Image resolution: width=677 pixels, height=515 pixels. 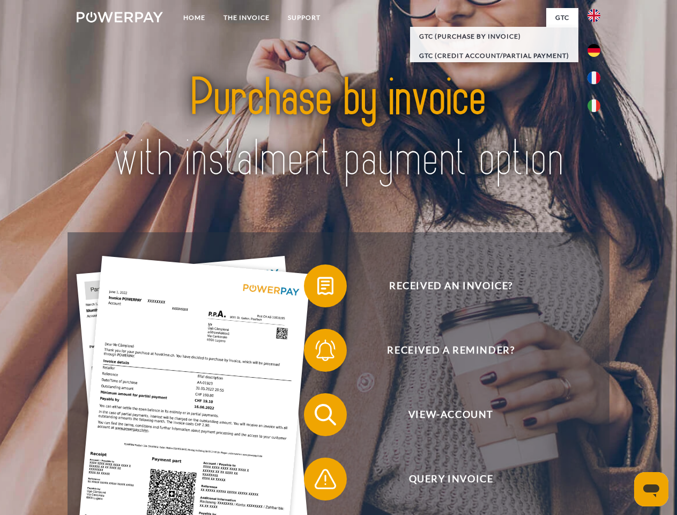 I want to click on a: GTC (Purchase by invoice), so click(x=494, y=36).